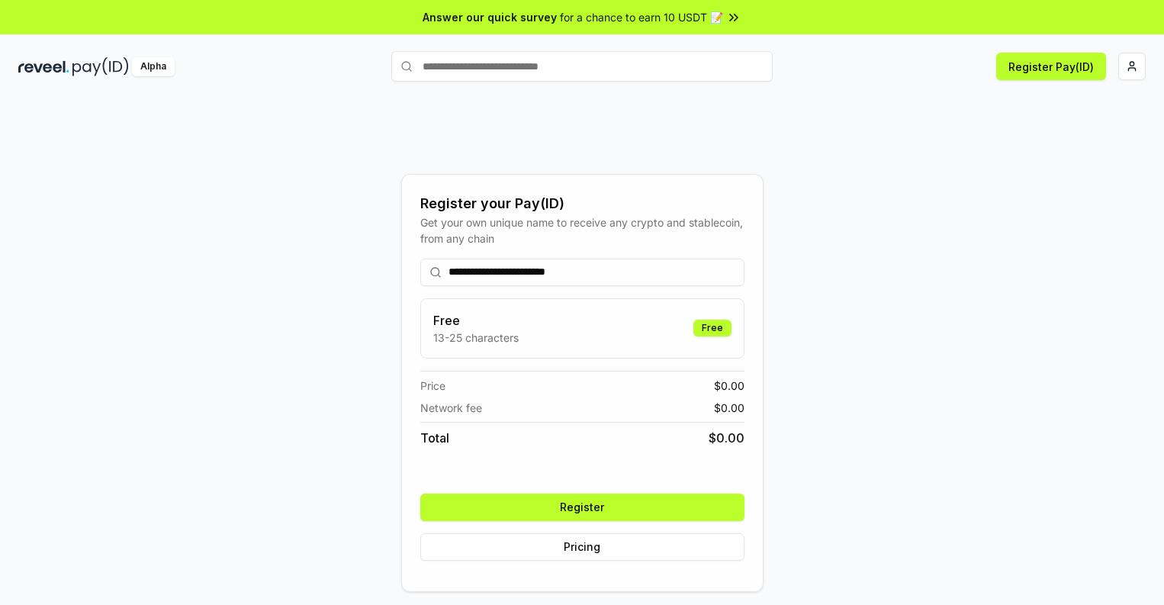 This screenshot has height=605, width=1164. I want to click on button: Register, so click(582, 507).